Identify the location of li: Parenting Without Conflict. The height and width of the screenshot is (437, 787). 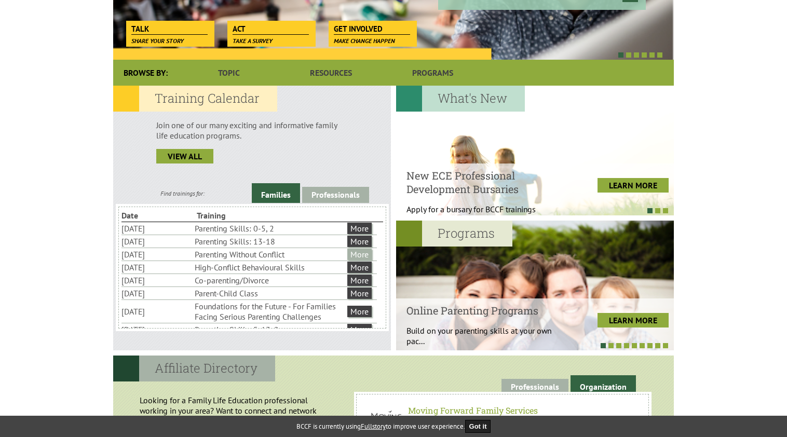
(270, 254).